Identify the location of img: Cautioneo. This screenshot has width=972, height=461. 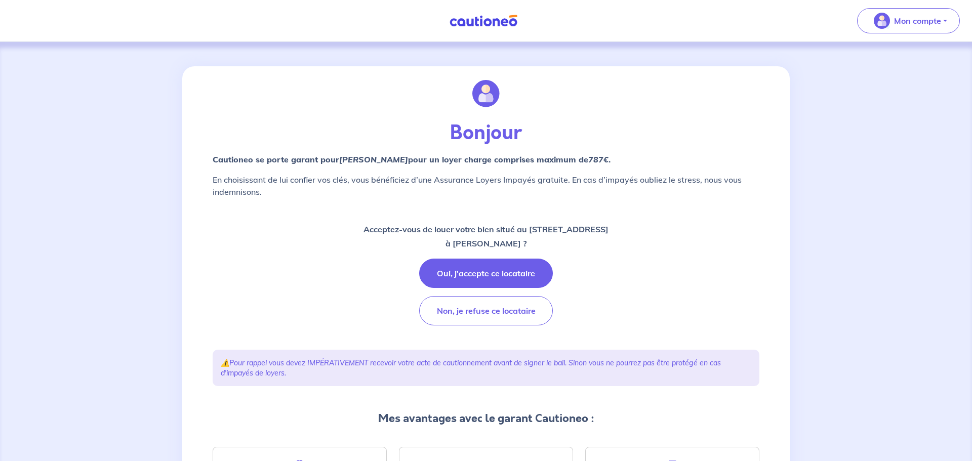
(484, 21).